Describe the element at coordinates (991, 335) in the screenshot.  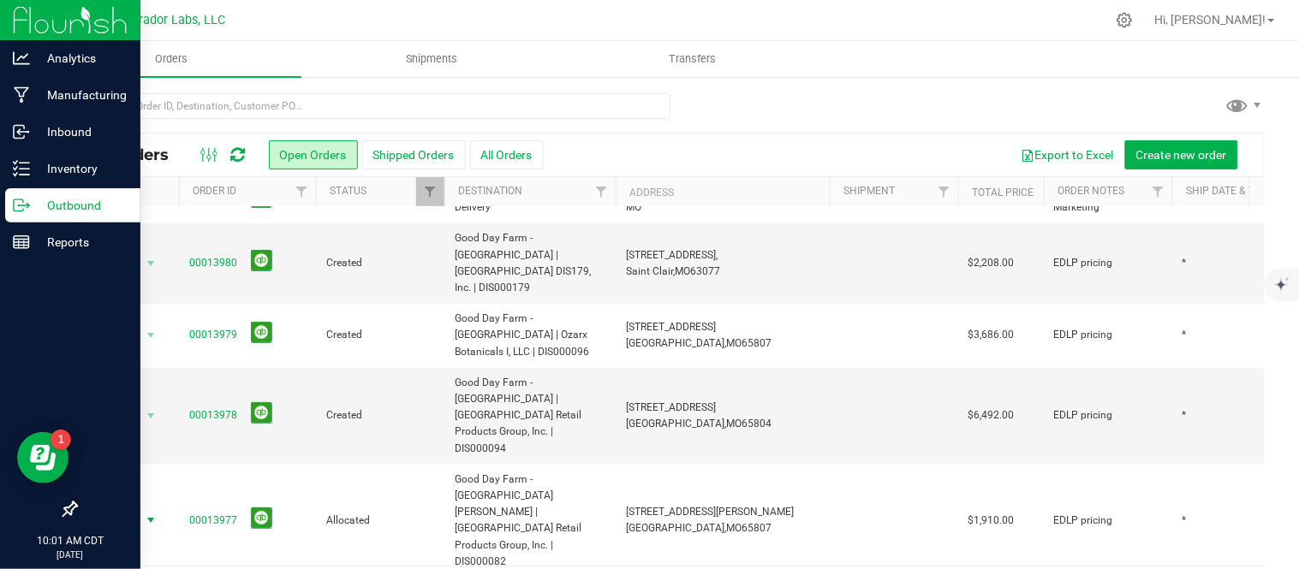
I see `span: $3,686.00` at that location.